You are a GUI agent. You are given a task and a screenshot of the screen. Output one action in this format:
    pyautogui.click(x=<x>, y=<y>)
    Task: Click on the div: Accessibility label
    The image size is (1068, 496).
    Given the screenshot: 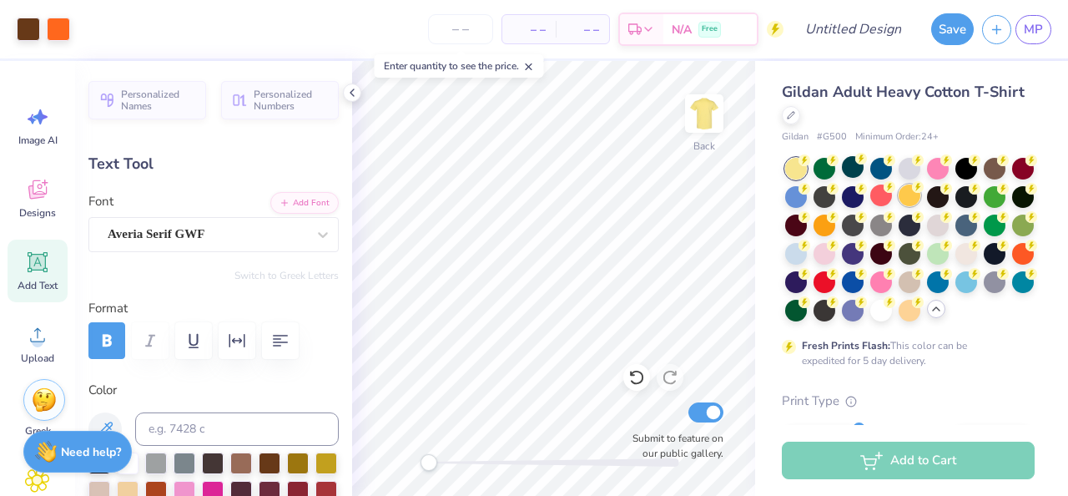 What is the action you would take?
    pyautogui.click(x=429, y=462)
    